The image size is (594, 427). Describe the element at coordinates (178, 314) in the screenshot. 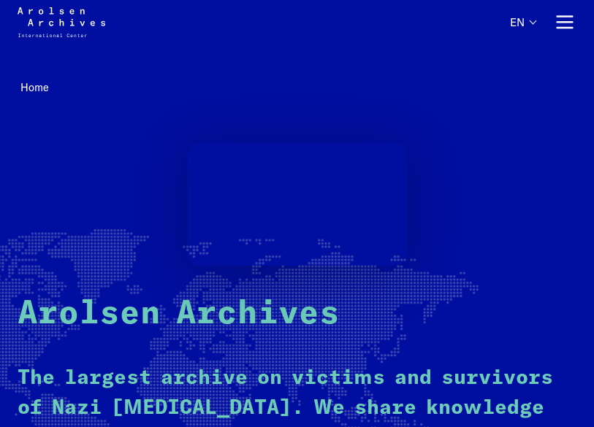

I see `strong: Arolsen Archives` at that location.